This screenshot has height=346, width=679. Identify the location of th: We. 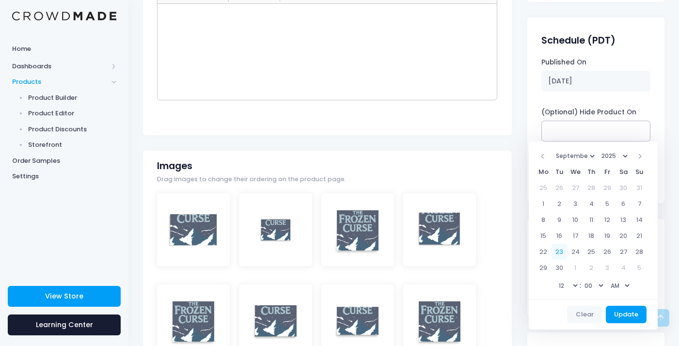
(575, 171).